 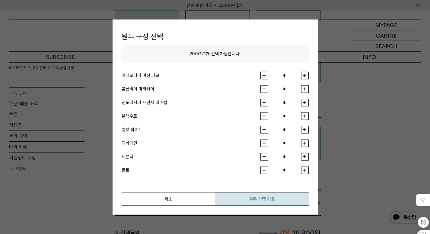 I want to click on div: 에티오피아 비샨 디모, so click(x=191, y=76).